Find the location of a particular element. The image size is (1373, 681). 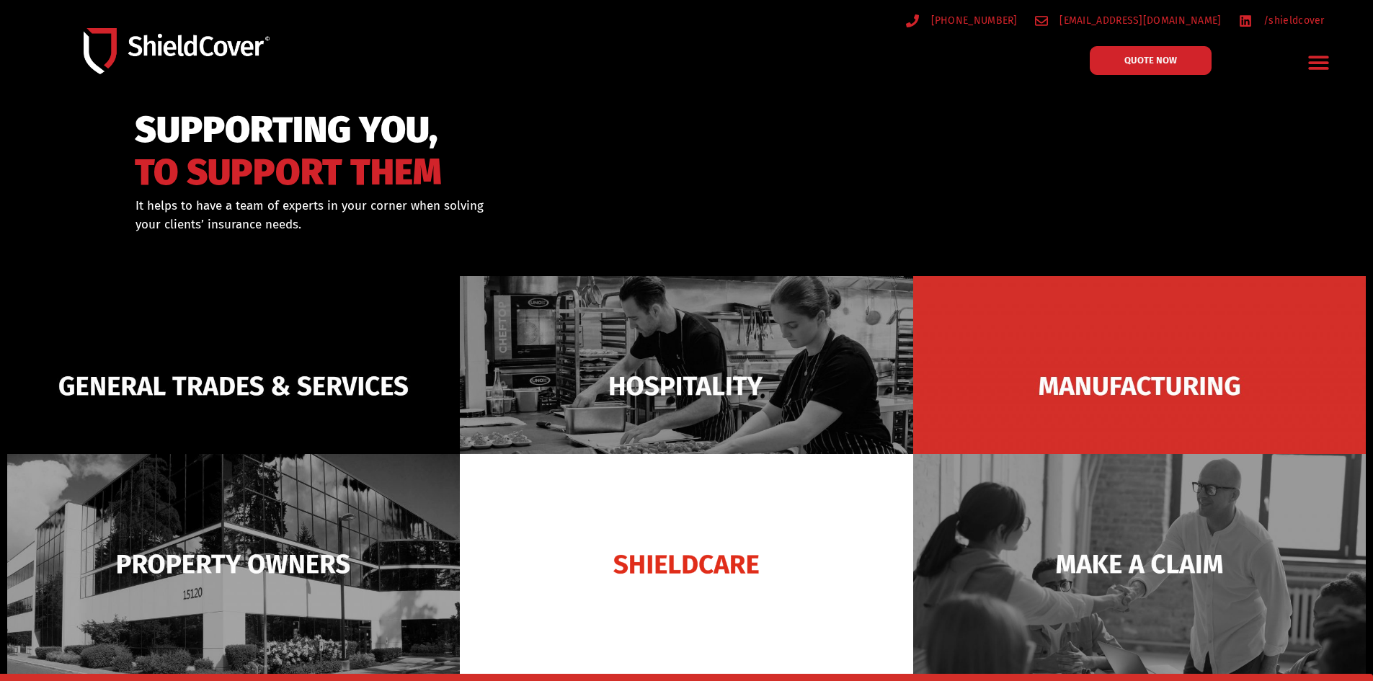

a: /shieldcover is located at coordinates (1282, 20).